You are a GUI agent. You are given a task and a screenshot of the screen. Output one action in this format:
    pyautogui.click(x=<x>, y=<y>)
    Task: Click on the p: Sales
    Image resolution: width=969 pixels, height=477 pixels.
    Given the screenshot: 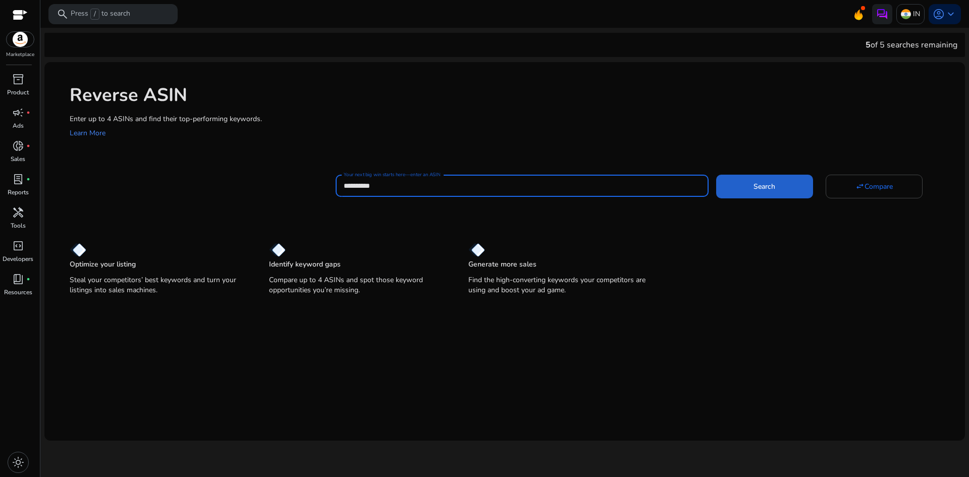 What is the action you would take?
    pyautogui.click(x=18, y=159)
    